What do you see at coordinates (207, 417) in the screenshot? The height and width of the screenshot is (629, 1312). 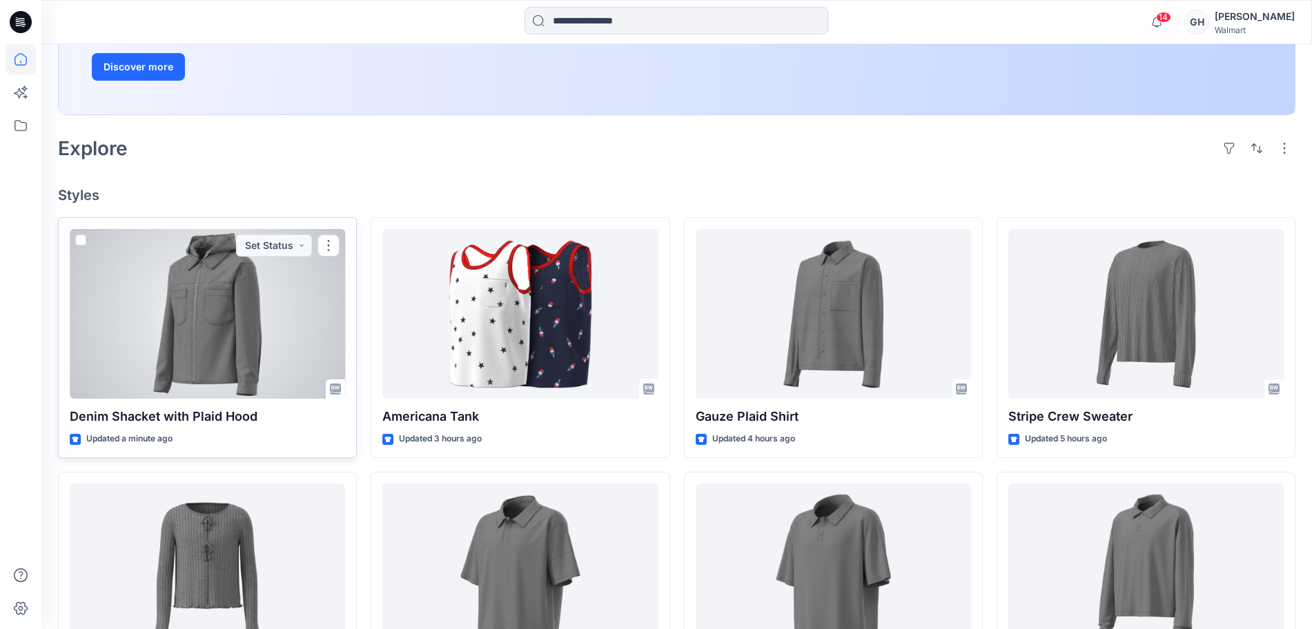 I see `p: Denim Shacket with Plaid Hood` at bounding box center [207, 417].